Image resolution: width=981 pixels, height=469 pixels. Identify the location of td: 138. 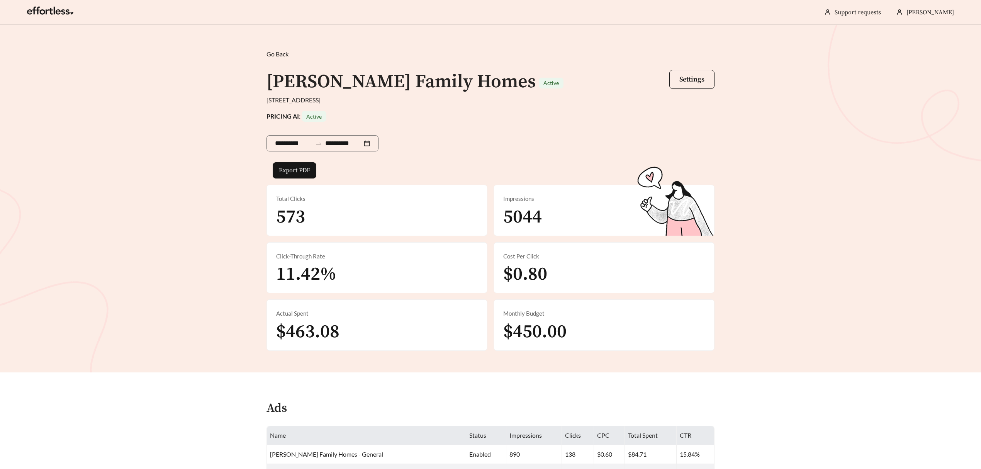
(578, 454).